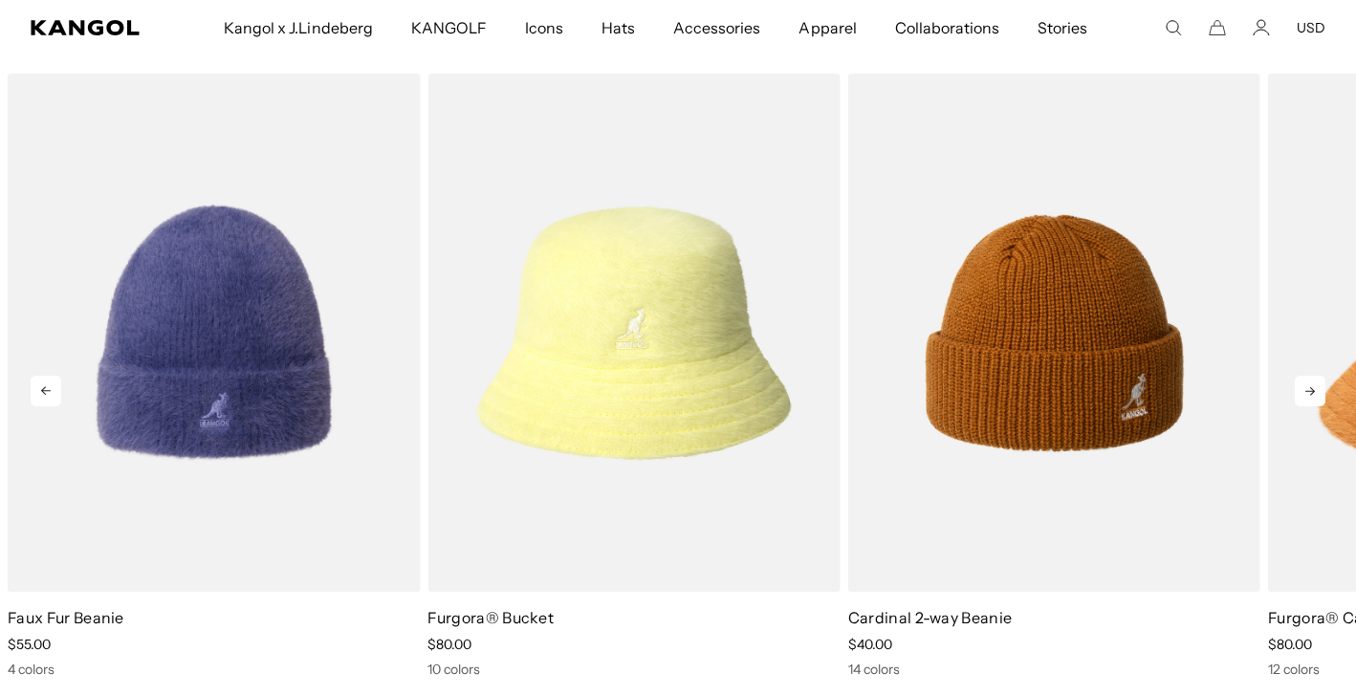  I want to click on a: Faux Fur Beanie, so click(66, 618).